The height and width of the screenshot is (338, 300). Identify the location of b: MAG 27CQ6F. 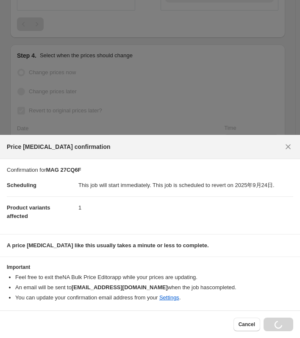
(63, 170).